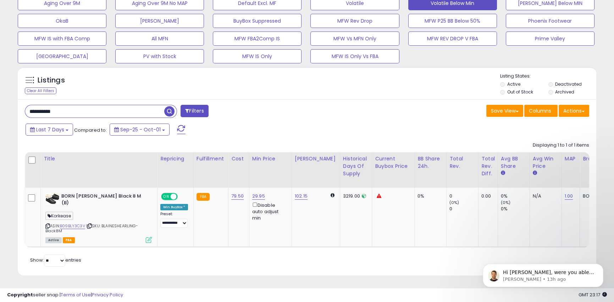 The height and width of the screenshot is (302, 614). What do you see at coordinates (140, 130) in the screenshot?
I see `span: Sep-25 - Oct-01` at bounding box center [140, 130].